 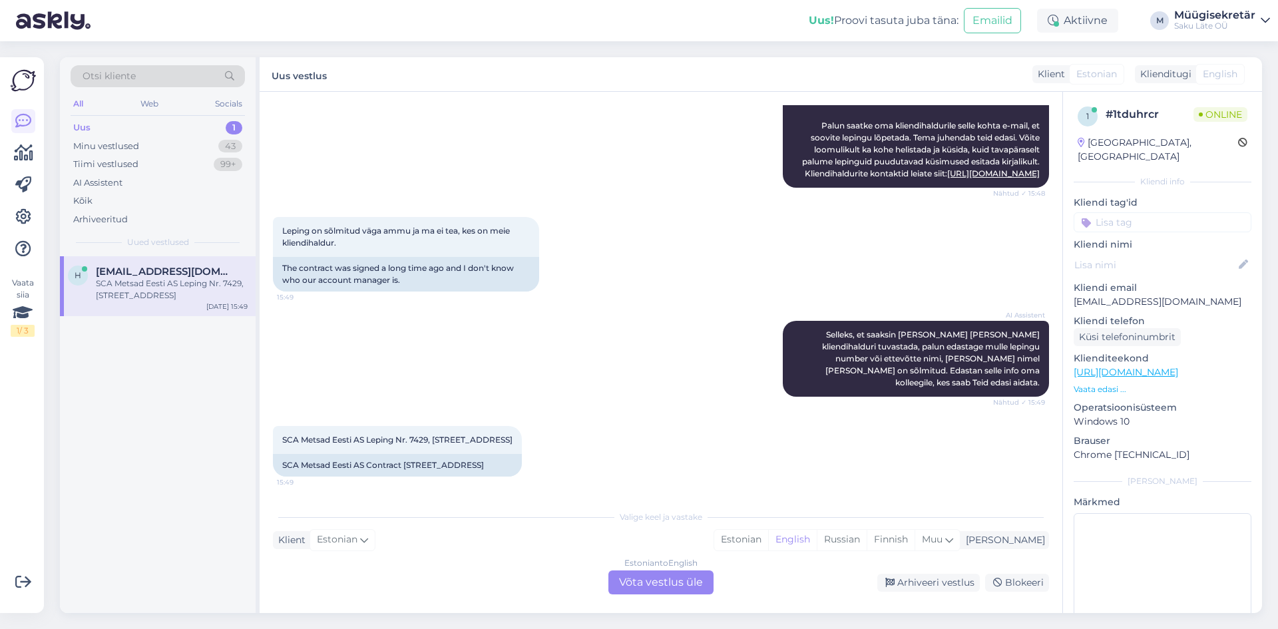 What do you see at coordinates (1019, 193) in the screenshot?
I see `span: Nähtud ✓ 15:48` at bounding box center [1019, 193].